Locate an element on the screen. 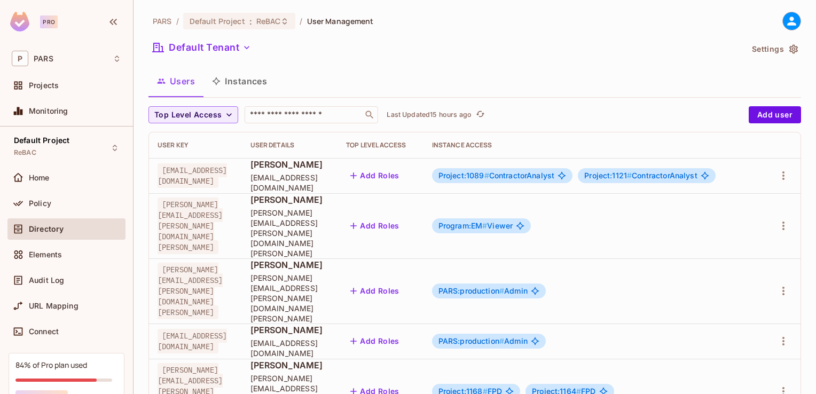 The image size is (816, 394). span: Program:EM is located at coordinates (463, 225).